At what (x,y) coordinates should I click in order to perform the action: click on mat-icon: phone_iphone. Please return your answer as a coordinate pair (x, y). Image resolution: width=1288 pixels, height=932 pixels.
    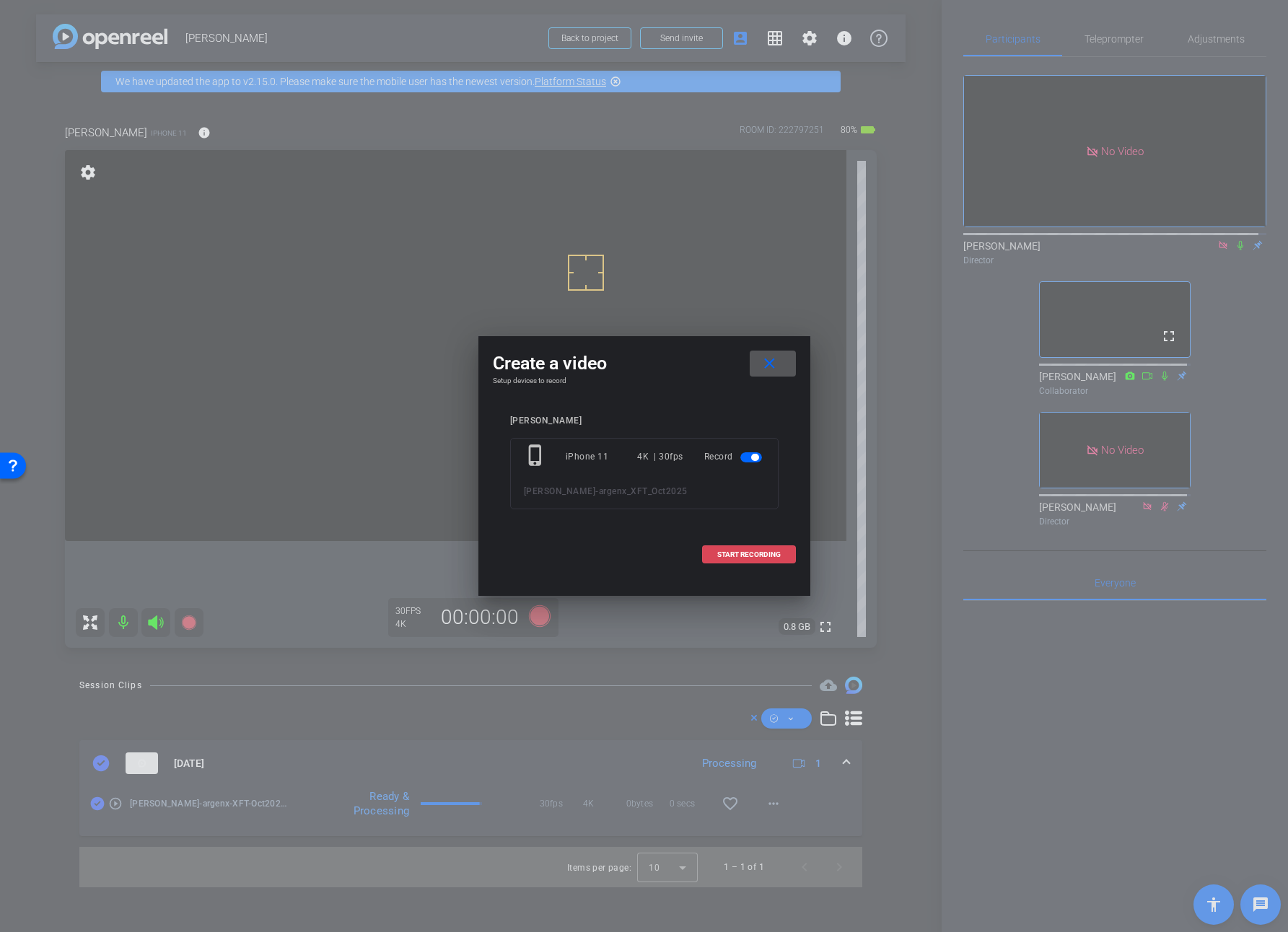
    Looking at the image, I should click on (537, 456).